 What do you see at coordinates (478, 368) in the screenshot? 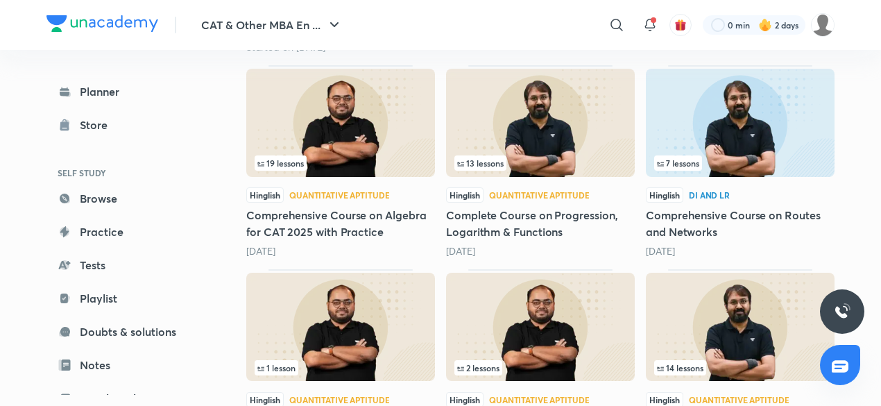
I see `span: 2 lessons` at bounding box center [478, 368].